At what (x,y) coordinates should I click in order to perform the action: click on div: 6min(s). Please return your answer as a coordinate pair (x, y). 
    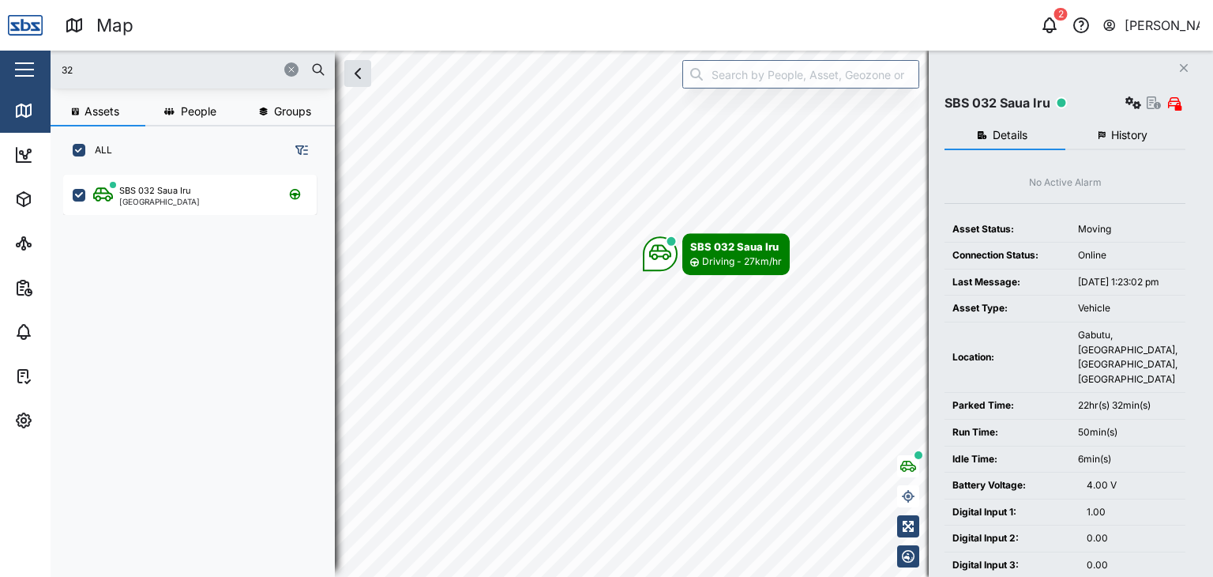
    Looking at the image, I should click on (1128, 459).